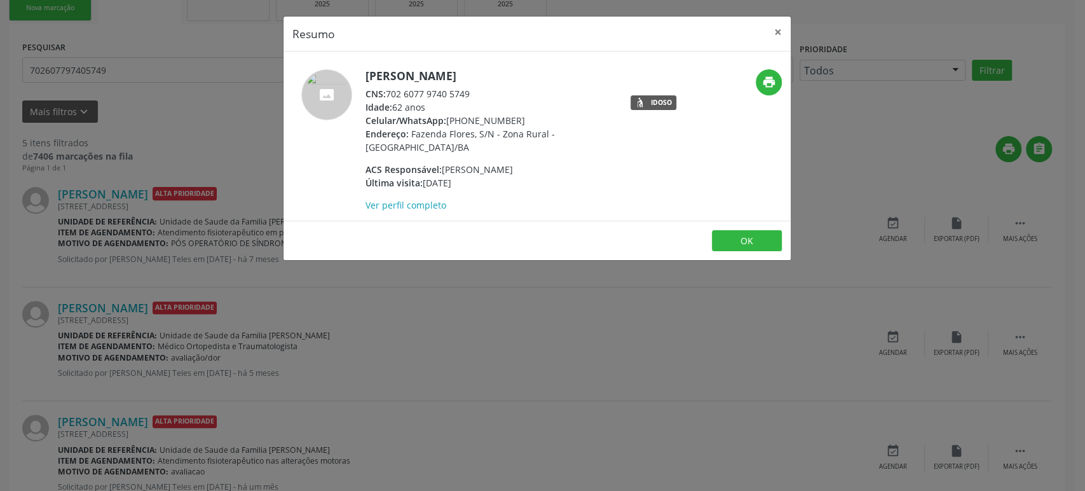 The image size is (1085, 491). Describe the element at coordinates (661, 102) in the screenshot. I see `div: Idoso` at that location.